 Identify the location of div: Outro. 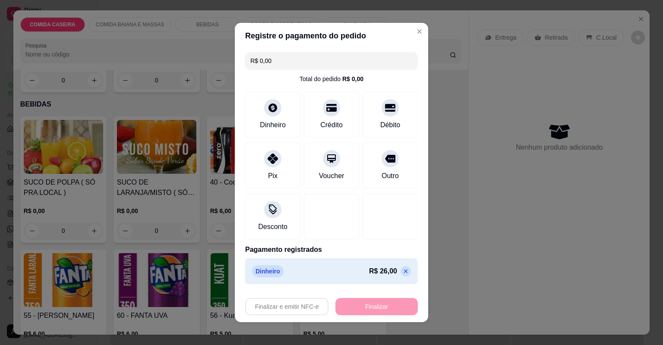
(390, 176).